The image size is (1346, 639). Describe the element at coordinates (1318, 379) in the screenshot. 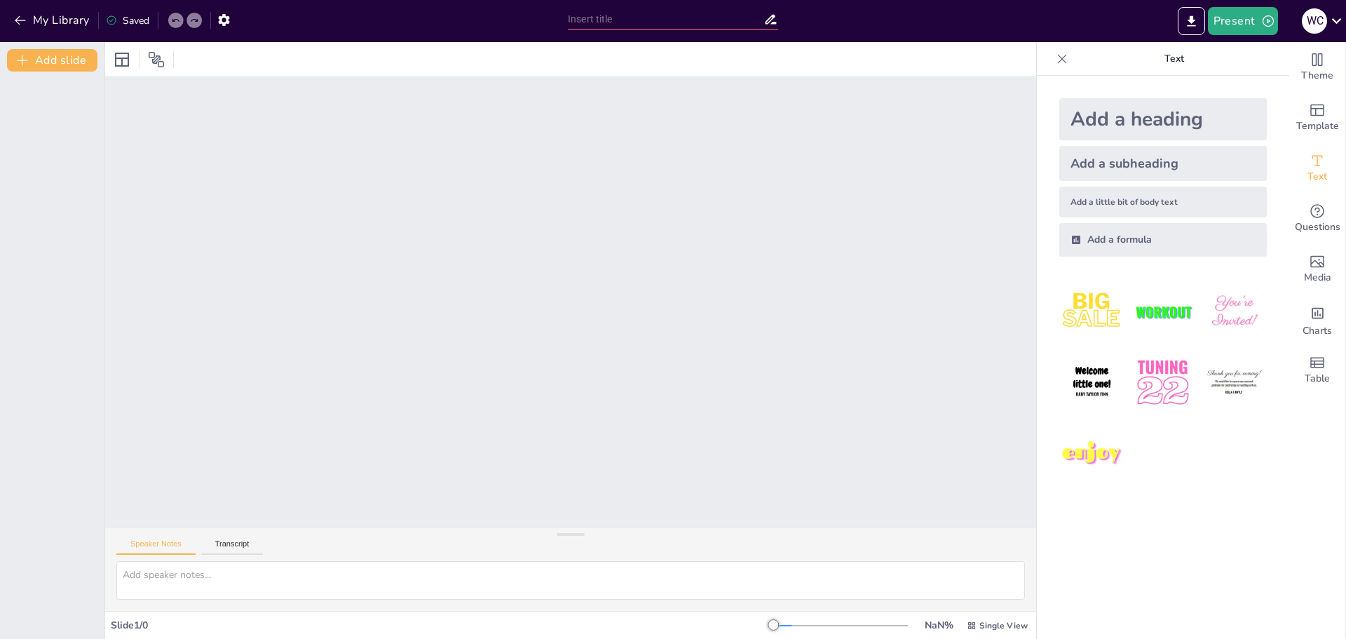

I see `span: Table` at that location.